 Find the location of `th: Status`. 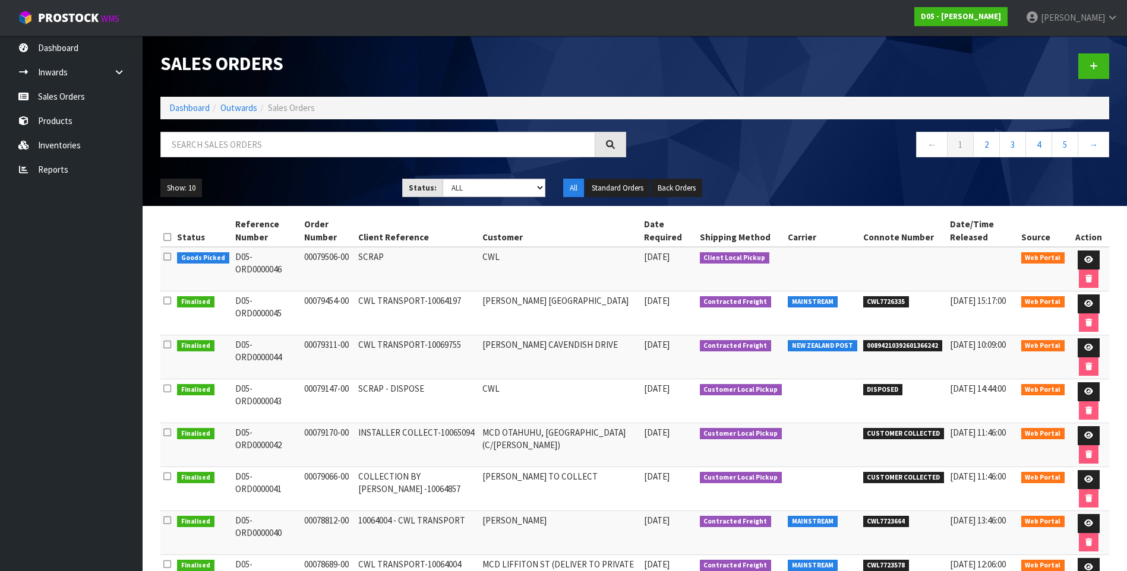

th: Status is located at coordinates (203, 231).